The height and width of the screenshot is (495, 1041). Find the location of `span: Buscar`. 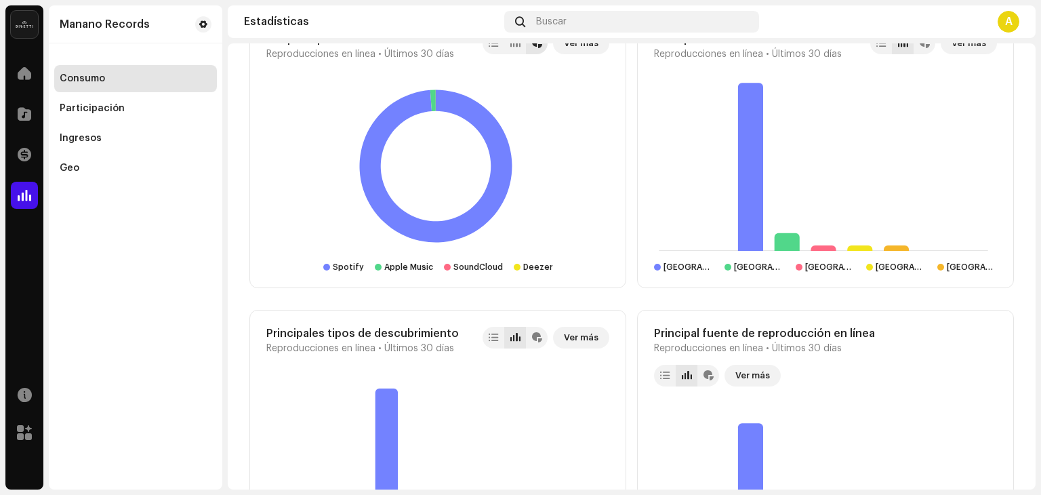

span: Buscar is located at coordinates (551, 22).